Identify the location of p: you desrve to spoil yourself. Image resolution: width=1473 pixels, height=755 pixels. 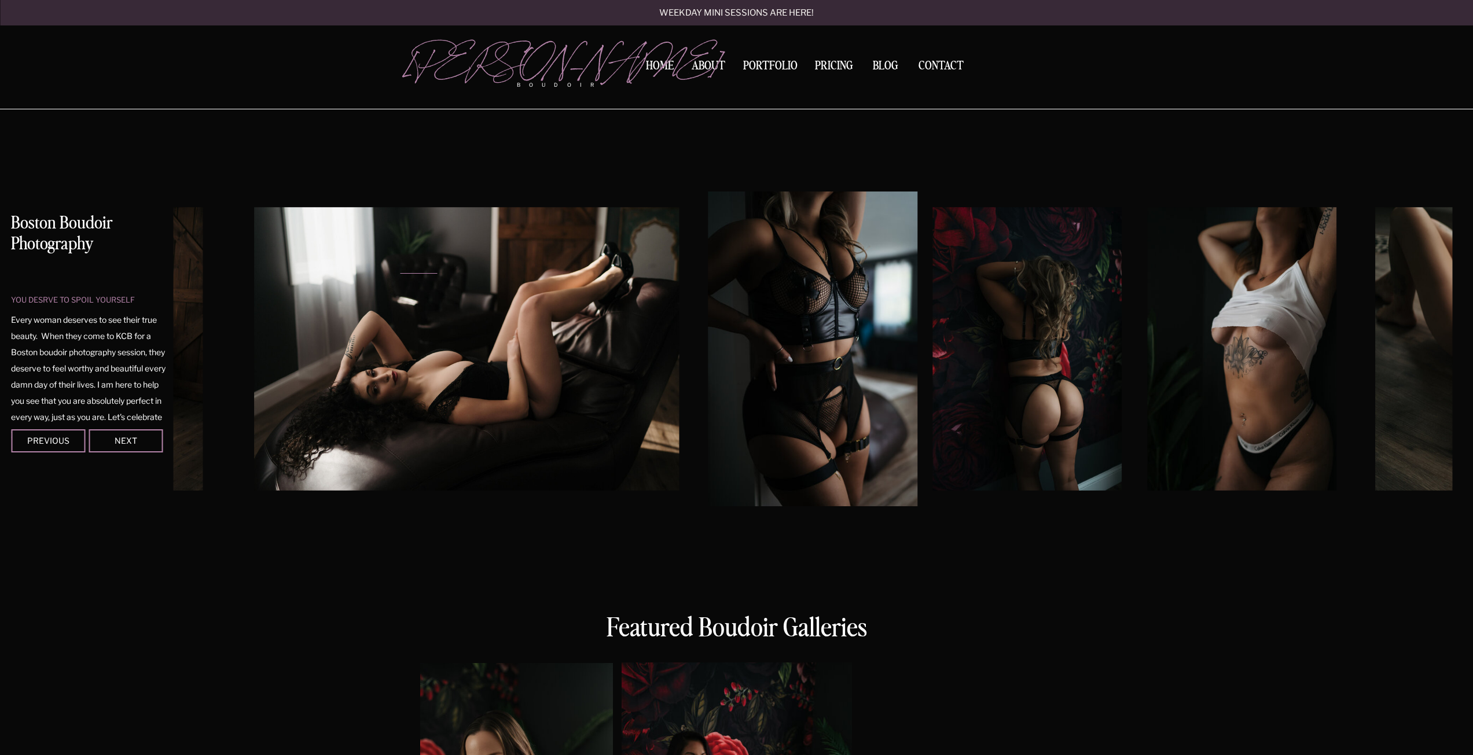
(82, 300).